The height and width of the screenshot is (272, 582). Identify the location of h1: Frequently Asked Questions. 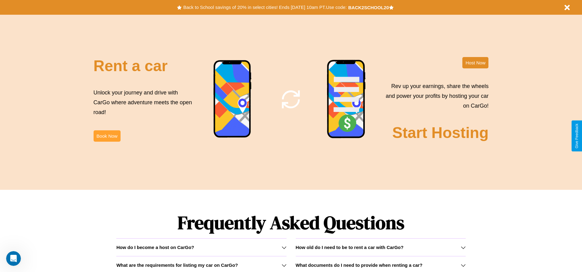
(291, 223).